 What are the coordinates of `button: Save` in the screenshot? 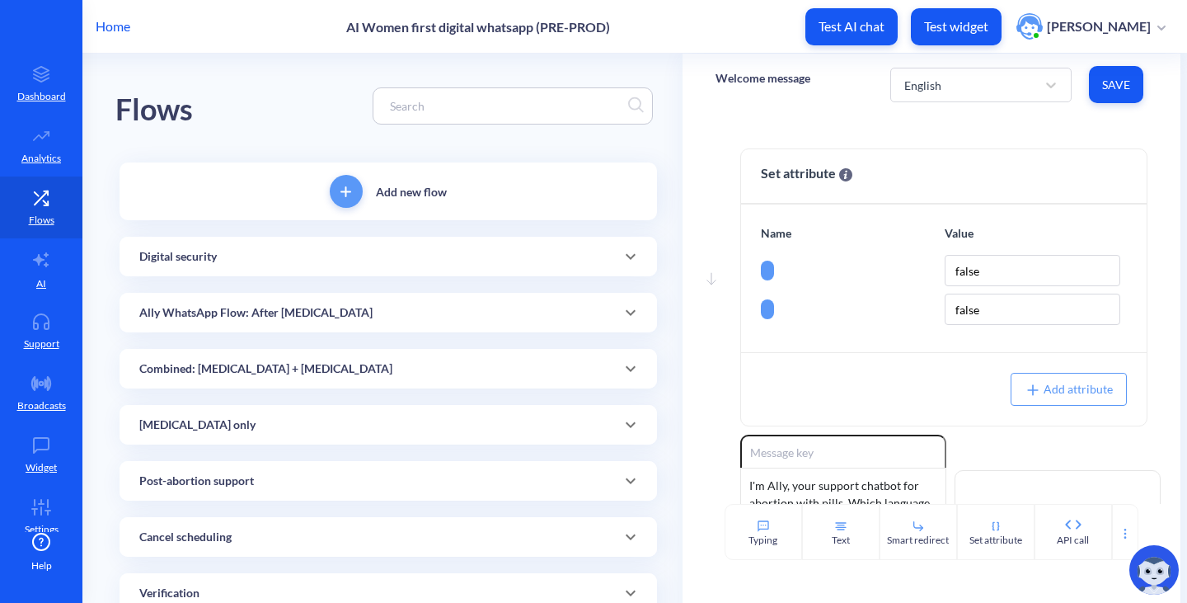 It's located at (1116, 84).